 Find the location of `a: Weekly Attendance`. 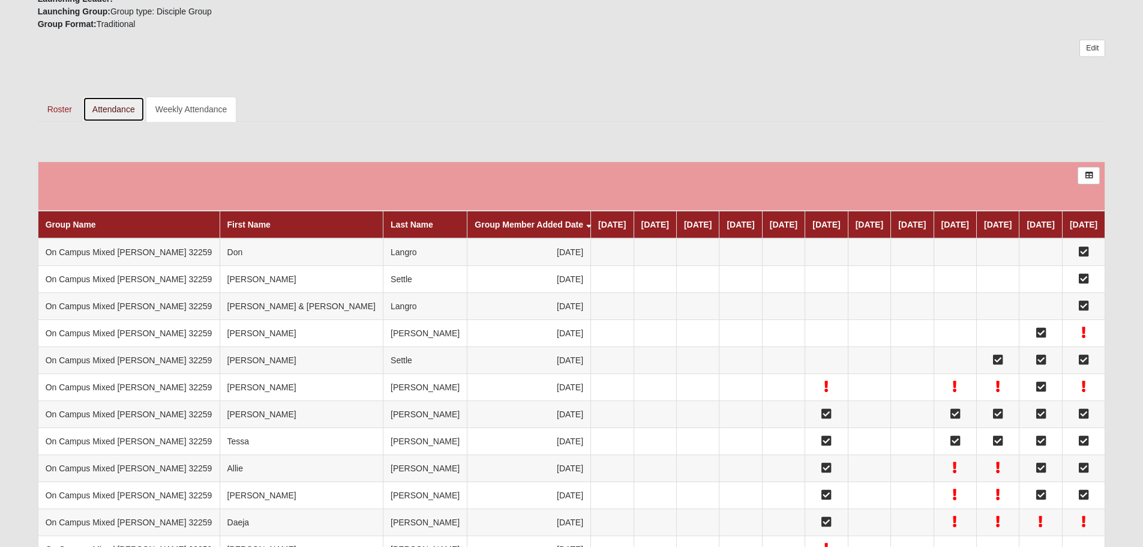

a: Weekly Attendance is located at coordinates (191, 109).